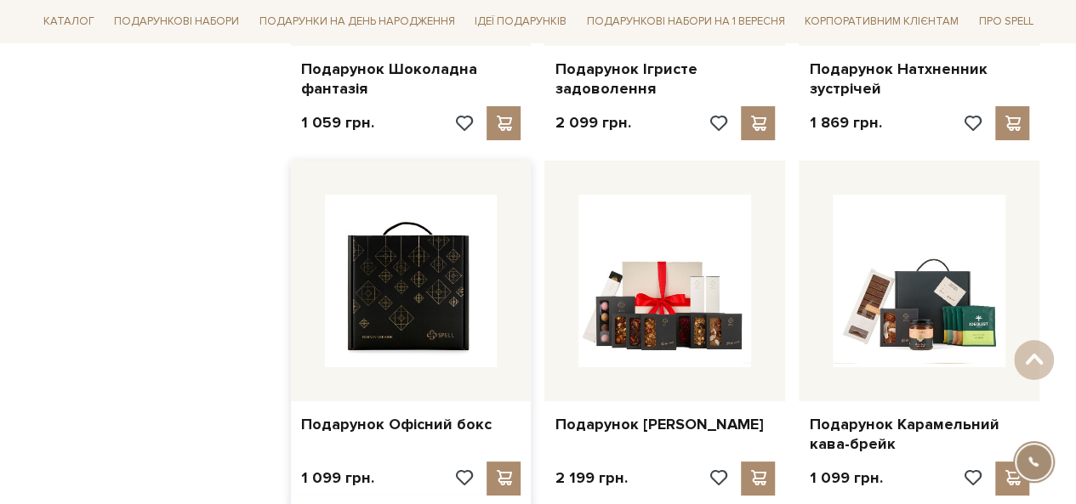  What do you see at coordinates (1006, 21) in the screenshot?
I see `a: Про Spell` at bounding box center [1006, 21].